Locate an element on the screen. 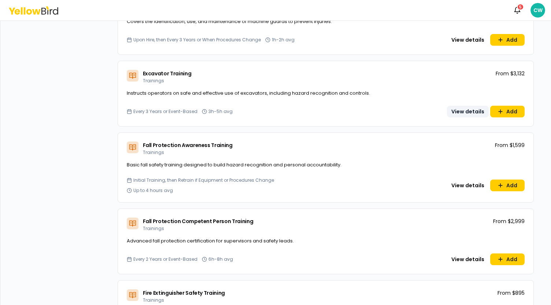 This screenshot has height=305, width=551. span: Every 3 Years or Event-Based is located at coordinates (165, 112).